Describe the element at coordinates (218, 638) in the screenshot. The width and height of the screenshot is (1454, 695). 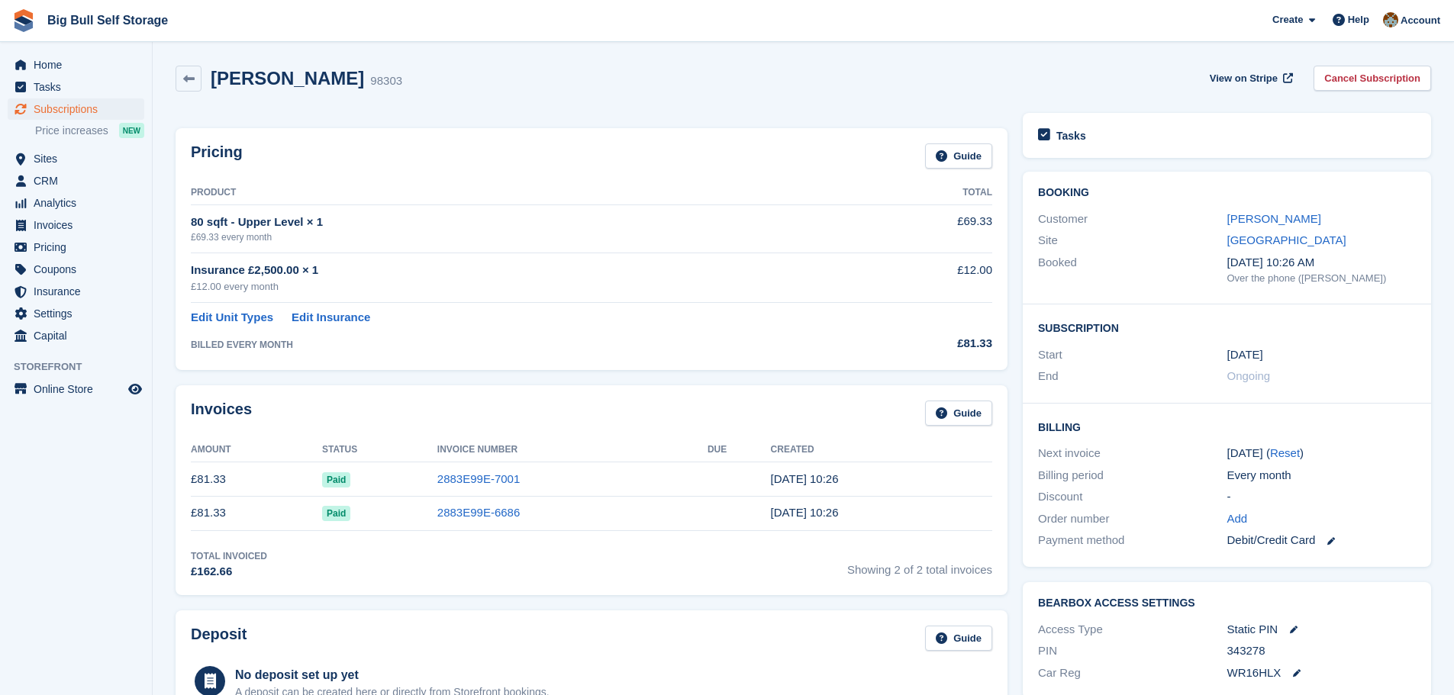
I see `h2: Deposit` at that location.